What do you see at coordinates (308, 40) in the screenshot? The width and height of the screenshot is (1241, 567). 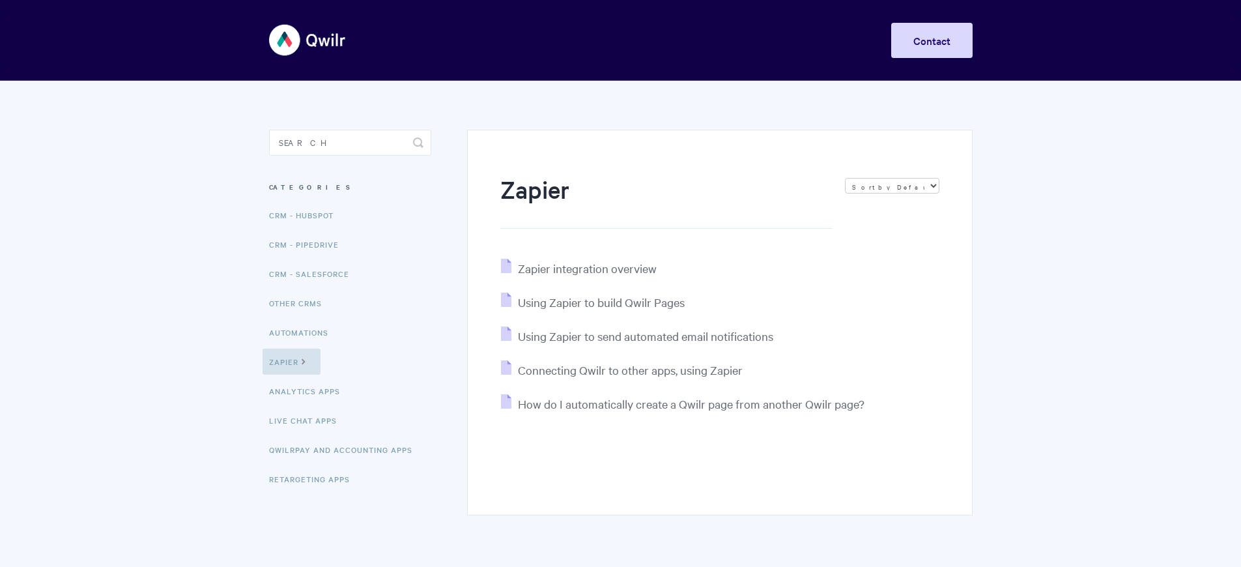 I see `img: Qwilr Help Center` at bounding box center [308, 40].